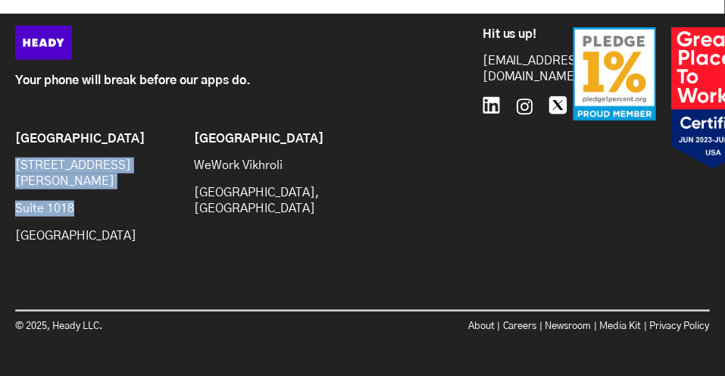 Image resolution: width=725 pixels, height=376 pixels. What do you see at coordinates (680, 327) in the screenshot?
I see `a: Privacy Policy` at bounding box center [680, 327].